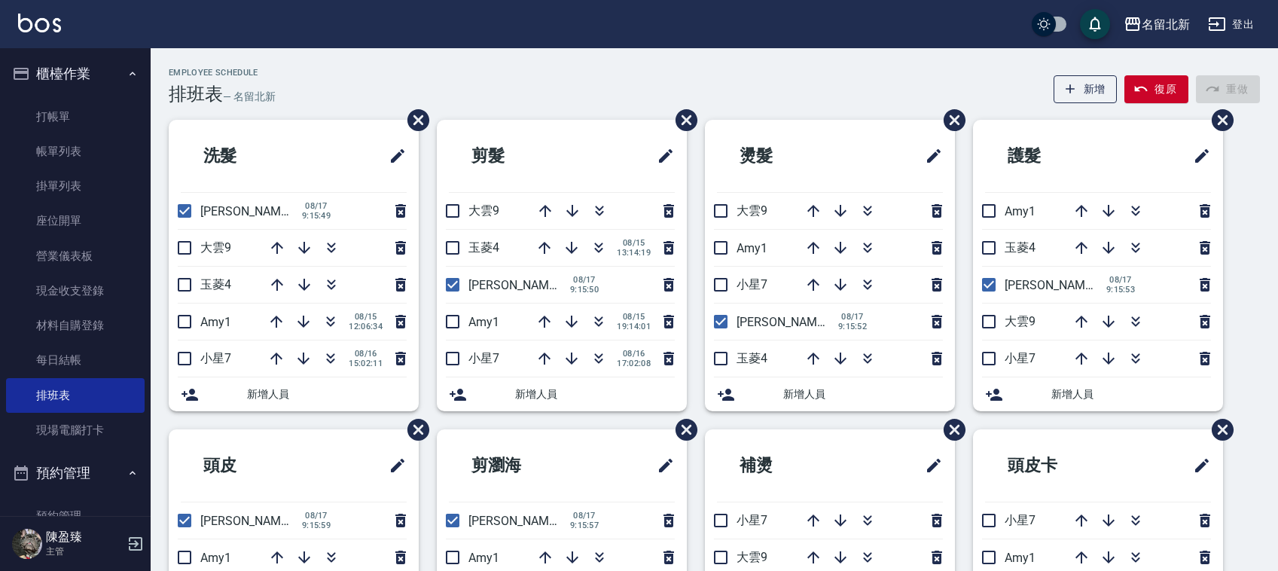 The height and width of the screenshot is (571, 1278). What do you see at coordinates (633, 326) in the screenshot?
I see `span: 19:14:01` at bounding box center [633, 326].